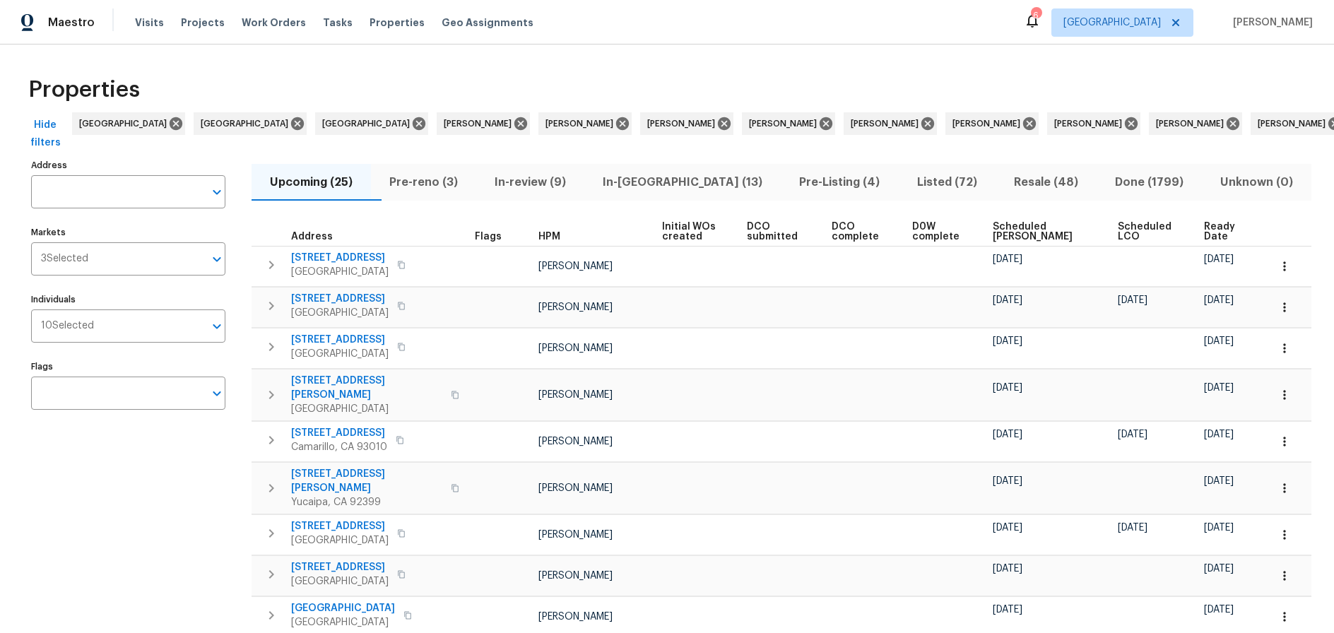 The height and width of the screenshot is (633, 1334). What do you see at coordinates (693, 232) in the screenshot?
I see `span: Initial WOs created` at bounding box center [693, 232].